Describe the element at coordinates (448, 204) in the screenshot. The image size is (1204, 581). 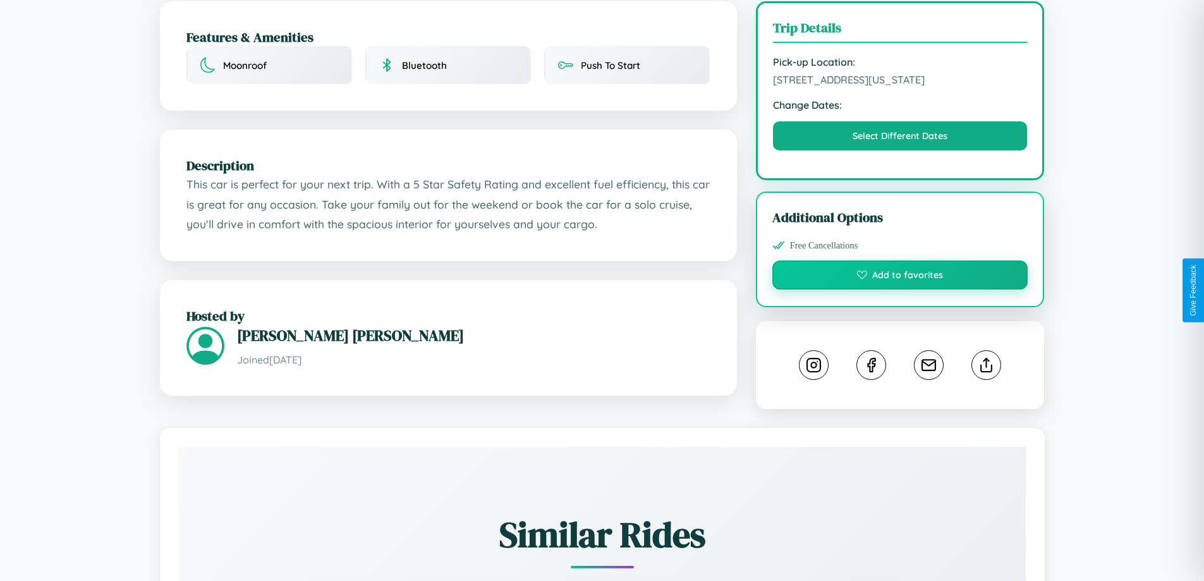
I see `p: This car is perfect for your next trip. With a 5 Star Safety Rating and excellent fuel efficiency...` at that location.